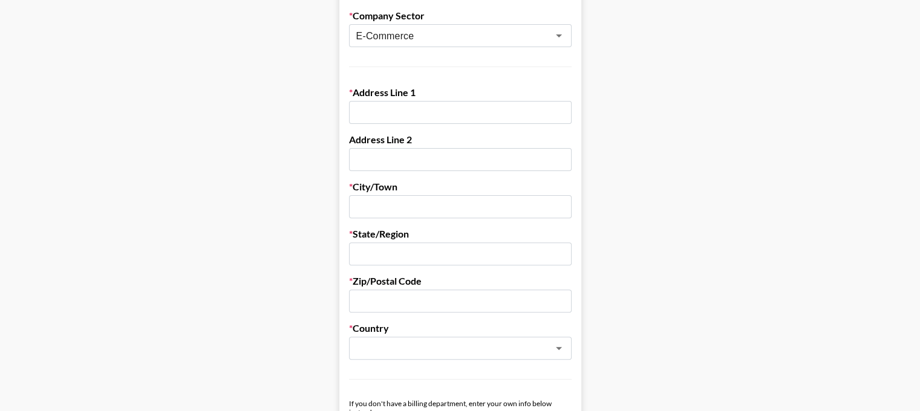 This screenshot has width=920, height=411. Describe the element at coordinates (460, 93) in the screenshot. I see `label: Address Line 1` at that location.